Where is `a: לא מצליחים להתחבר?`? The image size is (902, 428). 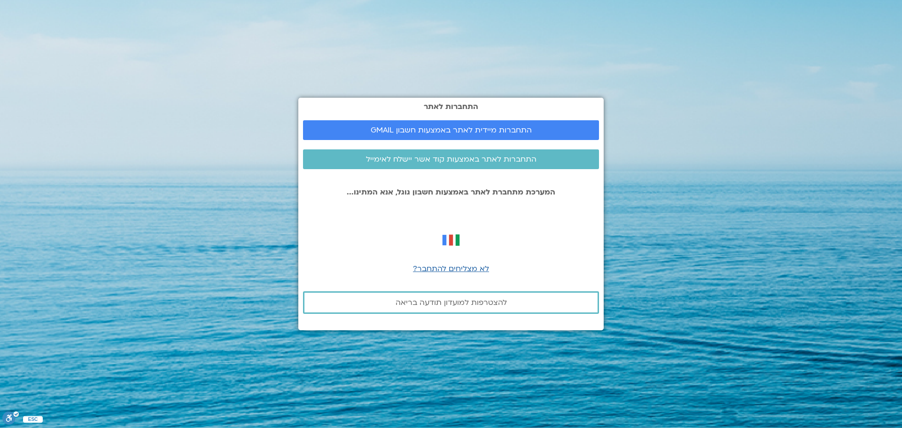
a: לא מצליחים להתחבר? is located at coordinates (451, 269).